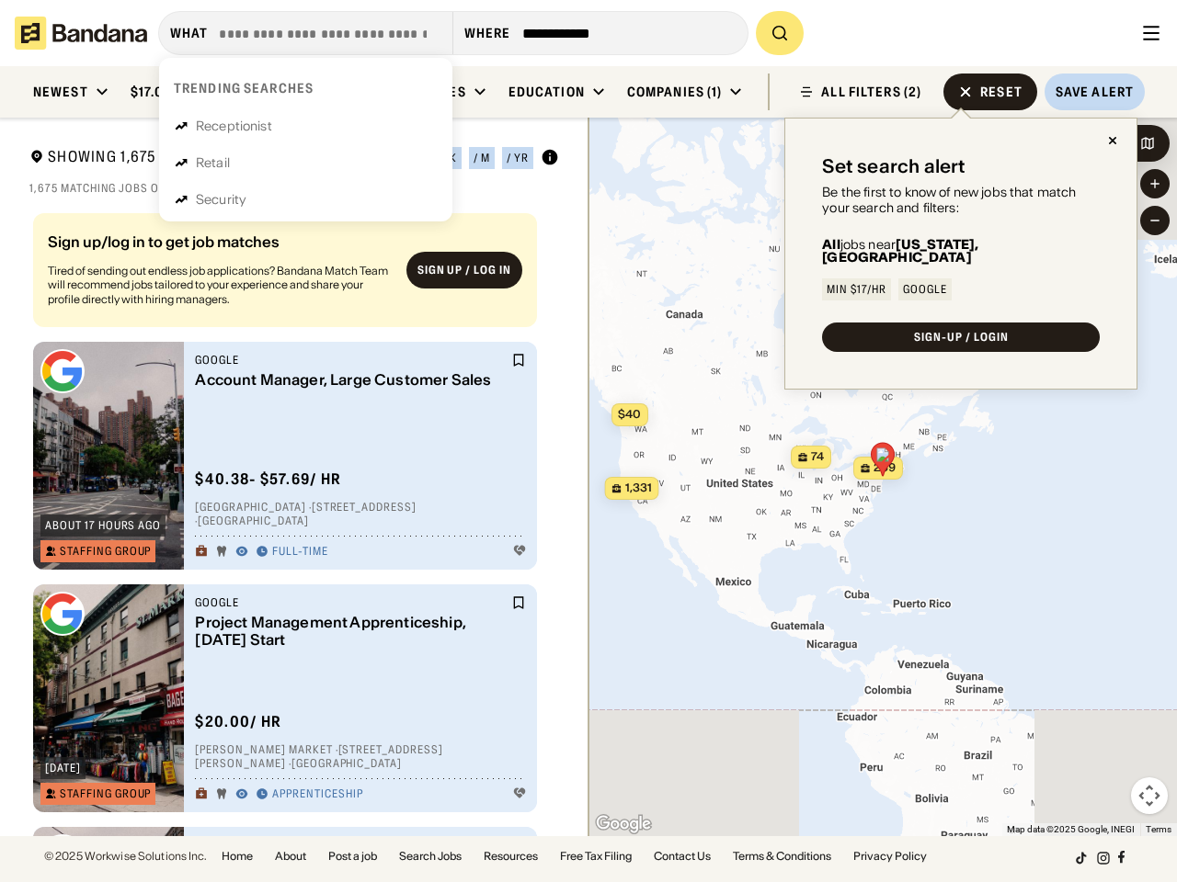 The width and height of the screenshot is (1177, 882). What do you see at coordinates (830, 245) in the screenshot?
I see `b: All` at bounding box center [830, 245].